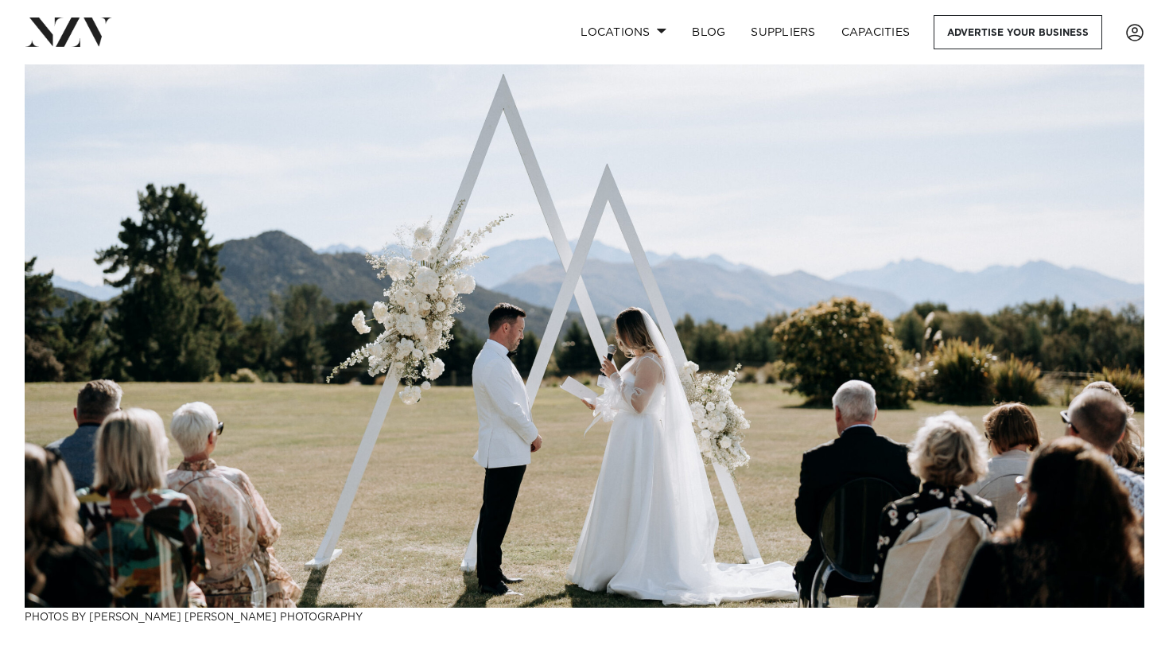  What do you see at coordinates (584, 336) in the screenshot?
I see `img: 15 of the Best Wanaka Wedding Venues` at bounding box center [584, 336].